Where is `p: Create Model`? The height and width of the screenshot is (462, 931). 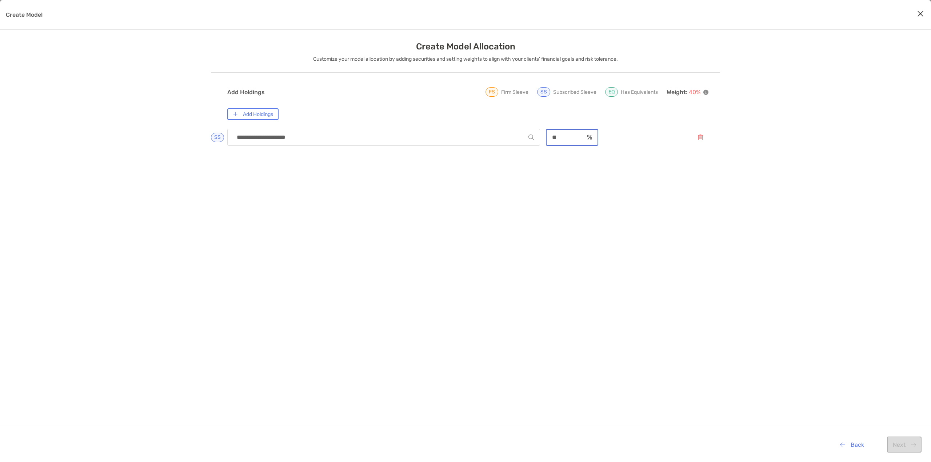 p: Create Model is located at coordinates (24, 15).